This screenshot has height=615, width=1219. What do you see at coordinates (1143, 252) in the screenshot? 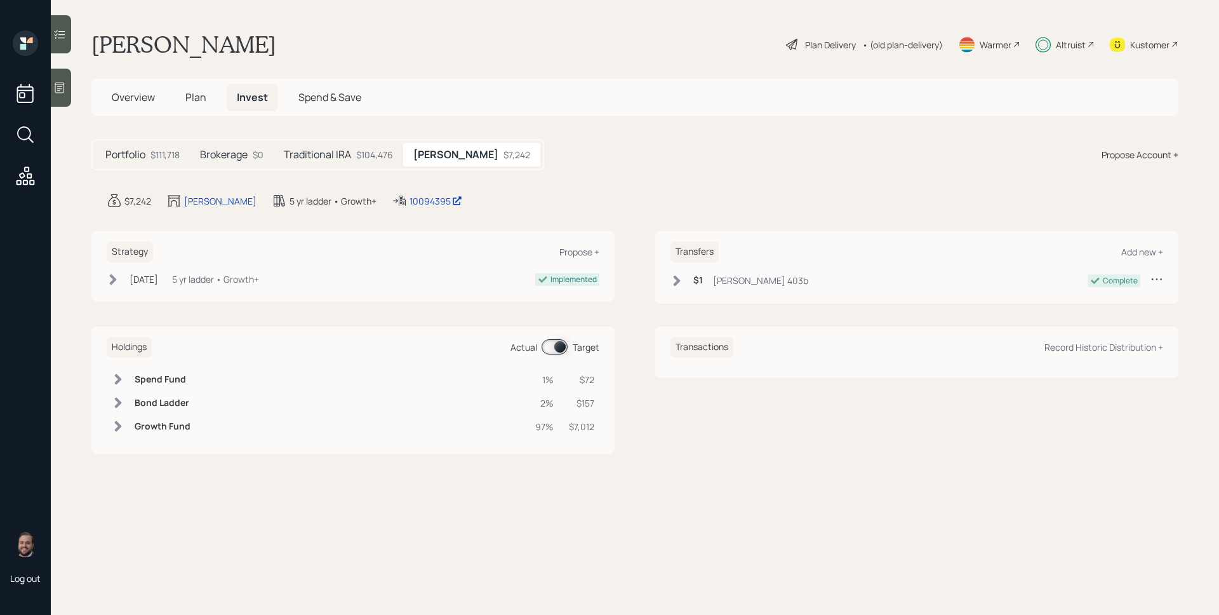
I see `div: Add new +` at bounding box center [1143, 252].